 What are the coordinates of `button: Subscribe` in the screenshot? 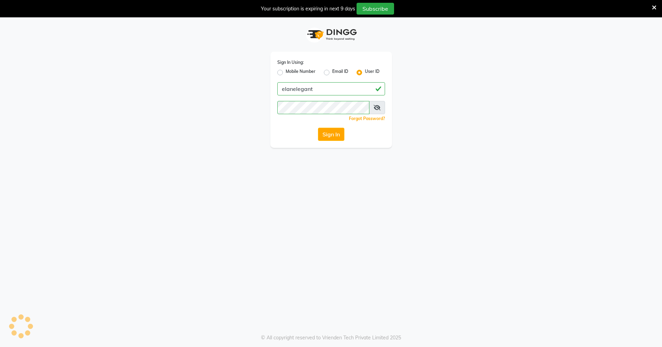 It's located at (375, 9).